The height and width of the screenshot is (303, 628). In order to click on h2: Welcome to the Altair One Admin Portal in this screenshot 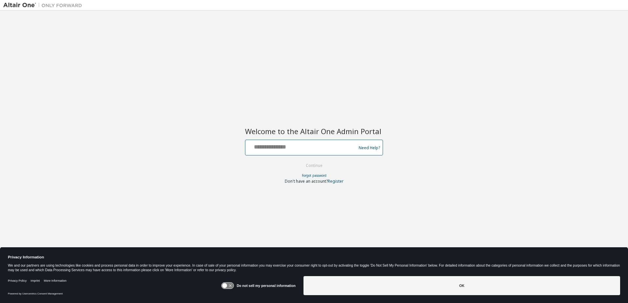, I will do `click(314, 131)`.